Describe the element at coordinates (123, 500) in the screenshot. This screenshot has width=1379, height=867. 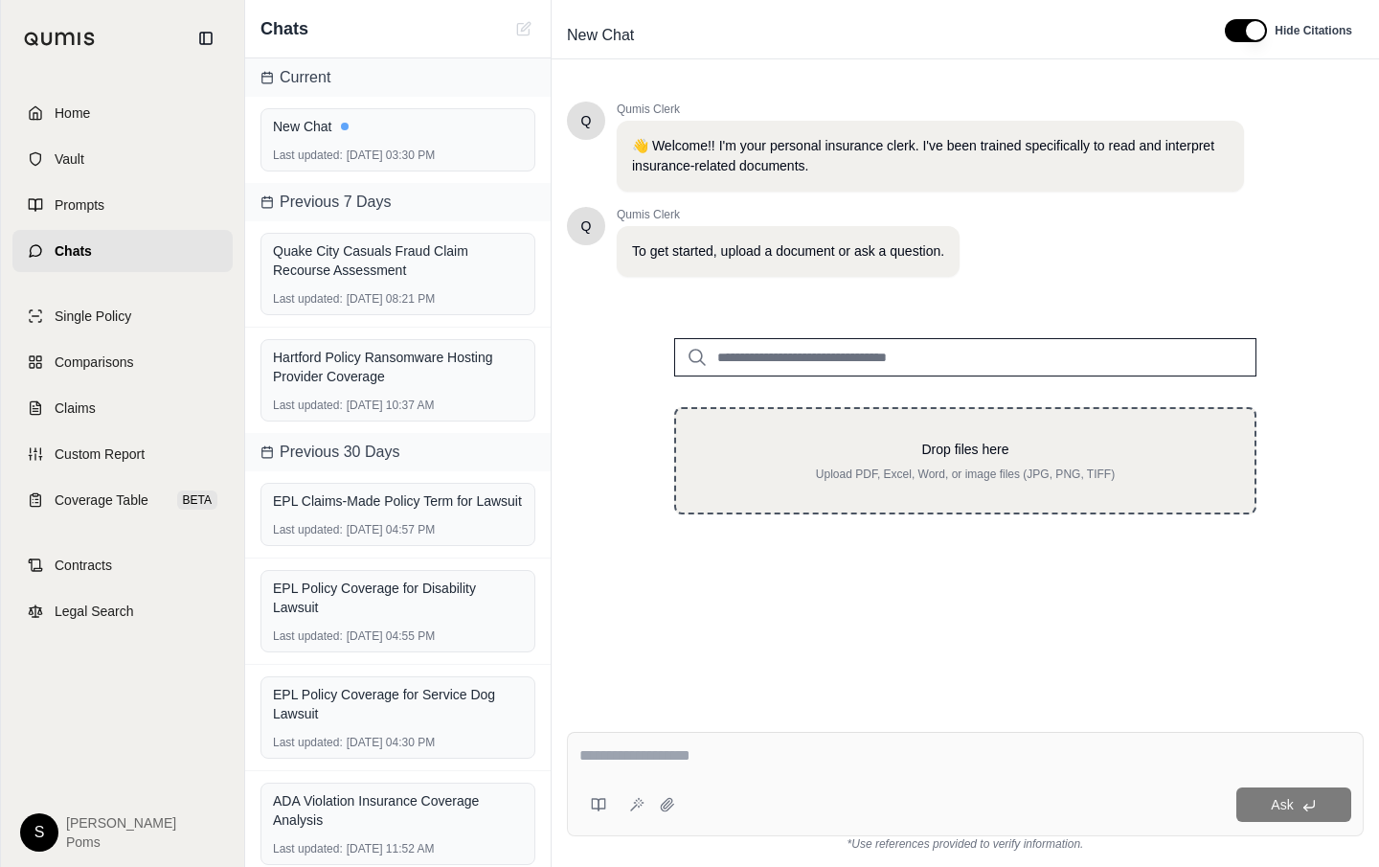
I see `a: Coverage TableBETA` at that location.